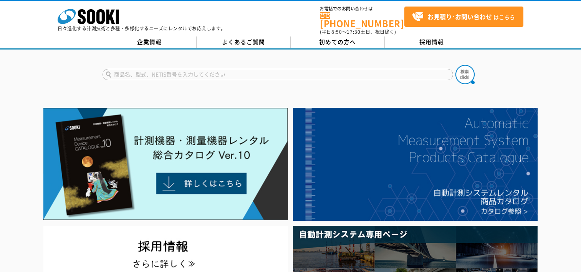 The height and width of the screenshot is (272, 581). What do you see at coordinates (354, 32) in the screenshot?
I see `span: 17:30` at bounding box center [354, 32].